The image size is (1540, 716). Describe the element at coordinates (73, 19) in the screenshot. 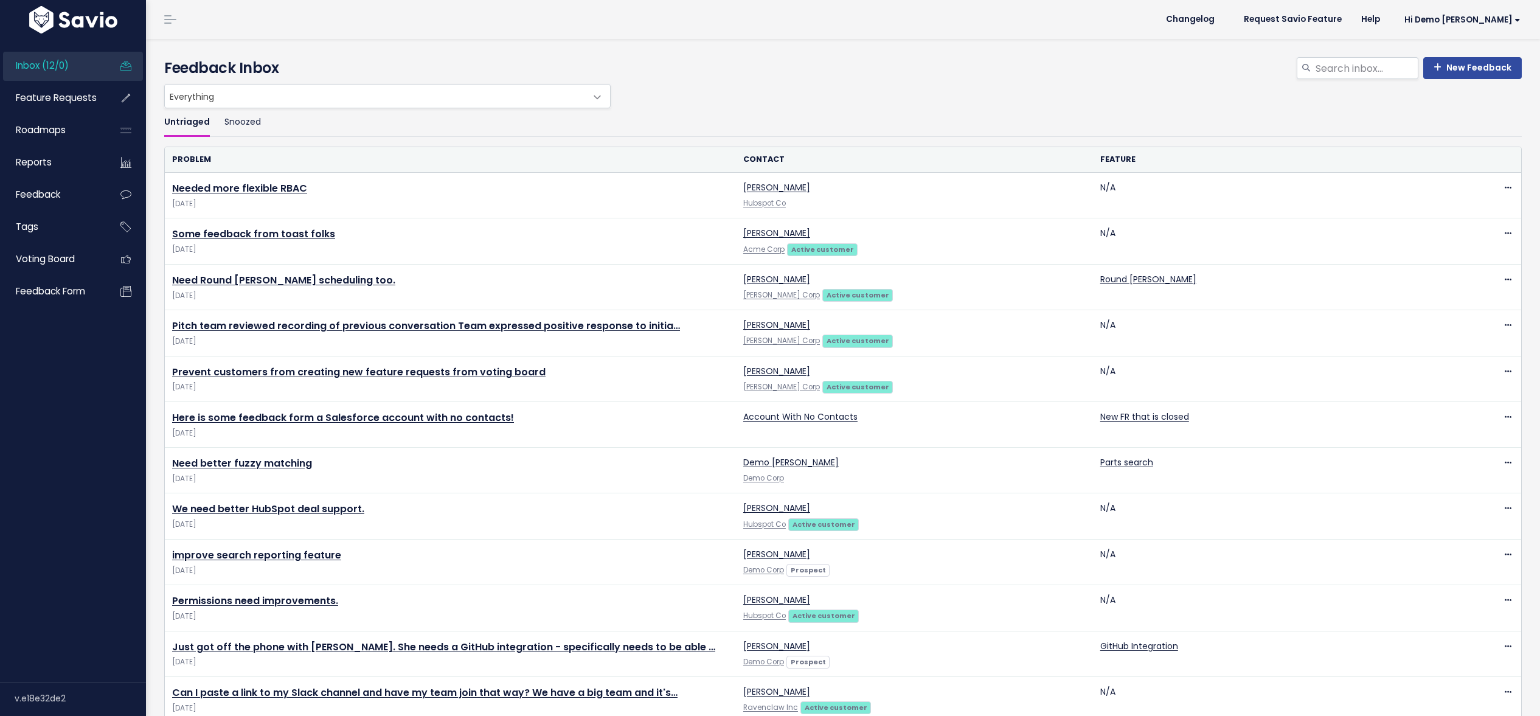

I see `img: logo-white.9d6f32f41409.svg` at that location.